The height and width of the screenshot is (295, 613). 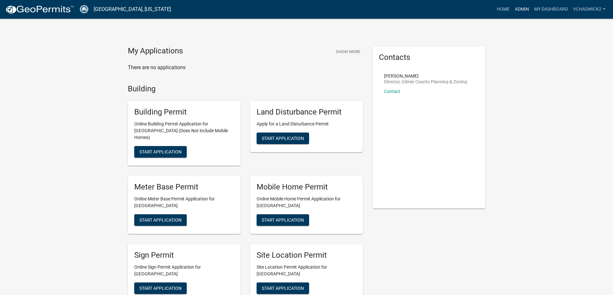 What do you see at coordinates (348, 52) in the screenshot?
I see `button: Show More` at bounding box center [348, 52].